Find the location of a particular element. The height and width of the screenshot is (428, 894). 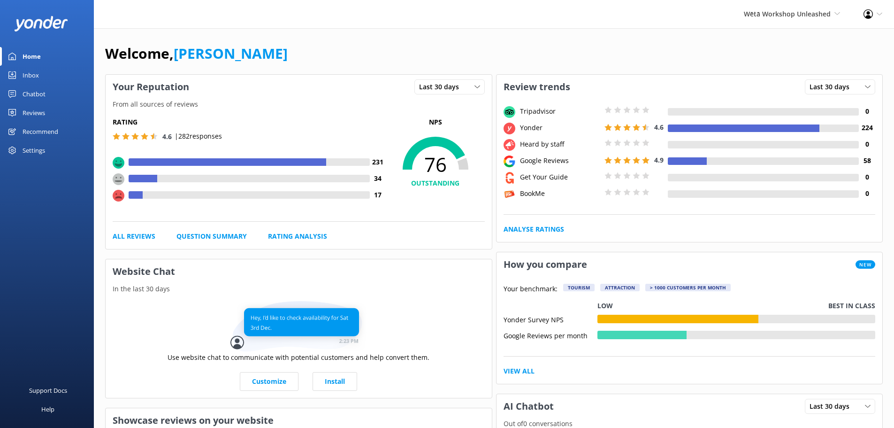

h4: 34 is located at coordinates (378, 178).